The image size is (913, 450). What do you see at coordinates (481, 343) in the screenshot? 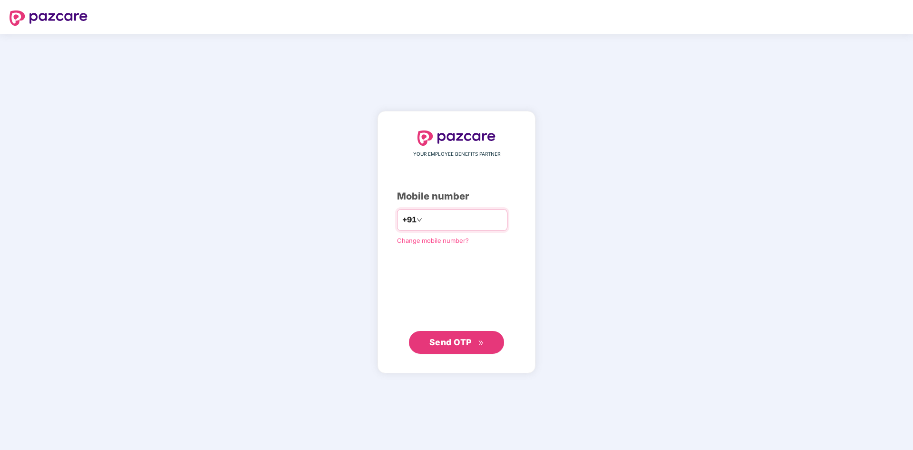
I see `span: double-right` at bounding box center [481, 343].